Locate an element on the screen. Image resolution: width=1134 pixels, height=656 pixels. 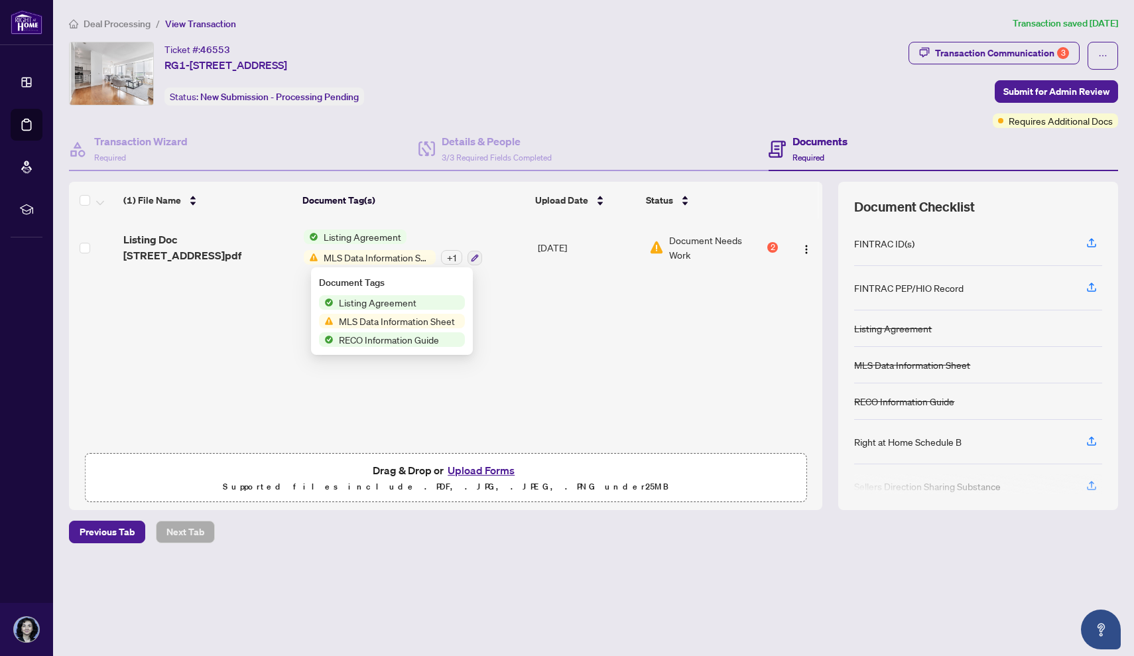
div: Ticket #: is located at coordinates (197, 49).